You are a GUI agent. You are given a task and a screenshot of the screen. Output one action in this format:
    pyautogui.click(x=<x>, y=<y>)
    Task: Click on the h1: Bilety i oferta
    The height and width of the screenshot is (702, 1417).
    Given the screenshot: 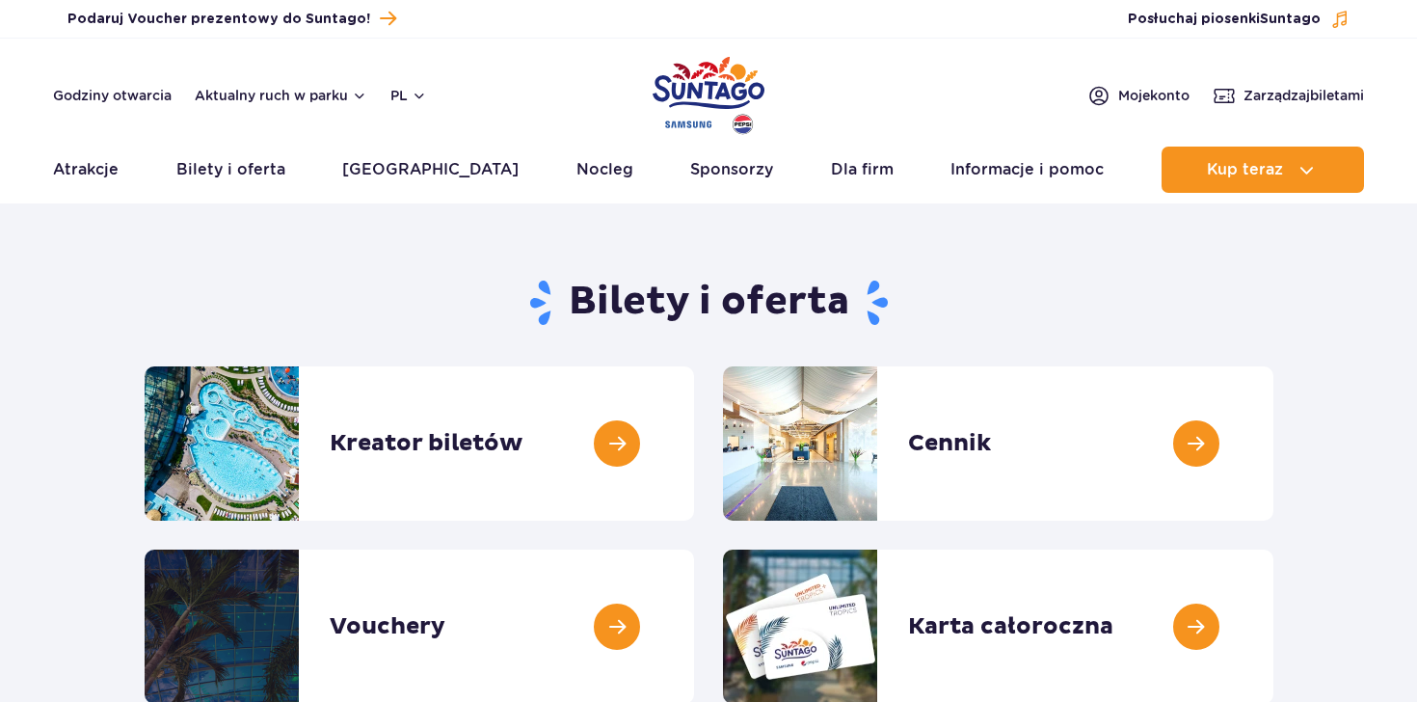 What is the action you would take?
    pyautogui.click(x=709, y=303)
    